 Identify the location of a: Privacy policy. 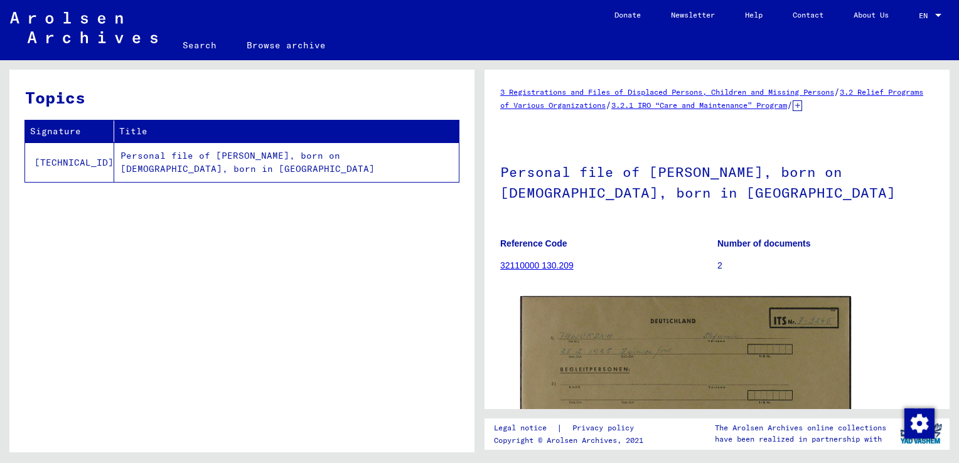
(606, 428).